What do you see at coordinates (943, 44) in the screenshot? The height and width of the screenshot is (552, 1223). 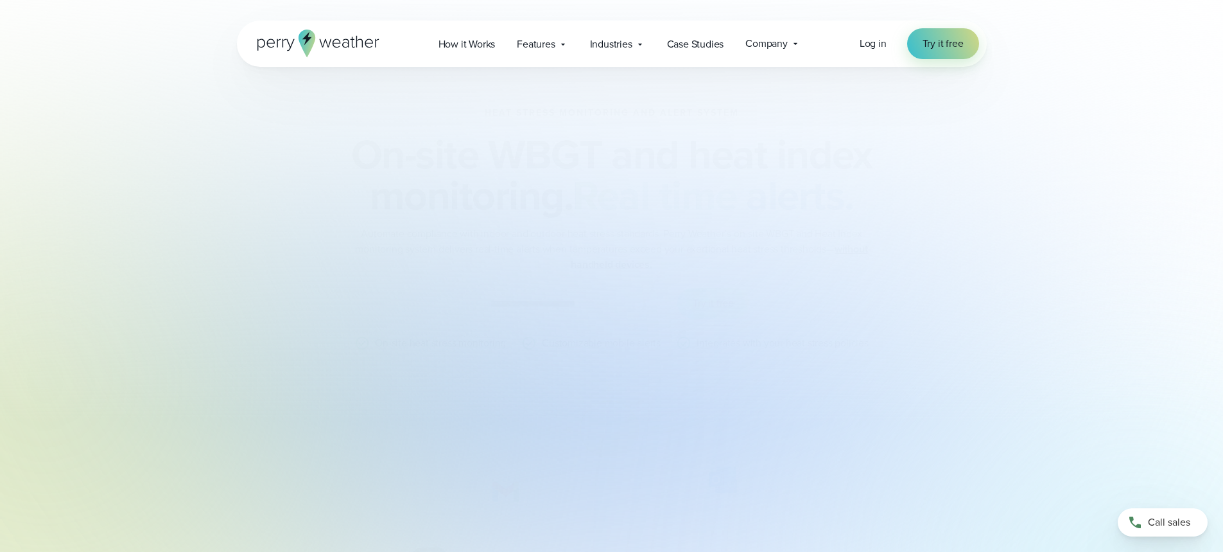 I see `span: Try it free` at bounding box center [943, 44].